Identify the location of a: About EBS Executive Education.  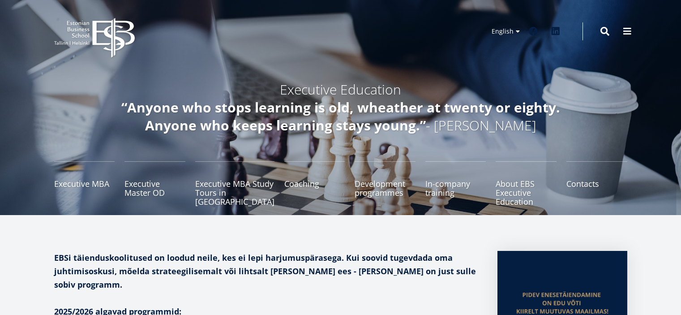
(526, 183).